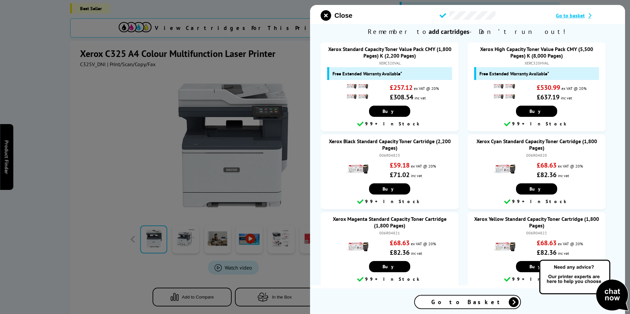 This screenshot has height=314, width=630. I want to click on strong: £59.18, so click(399, 165).